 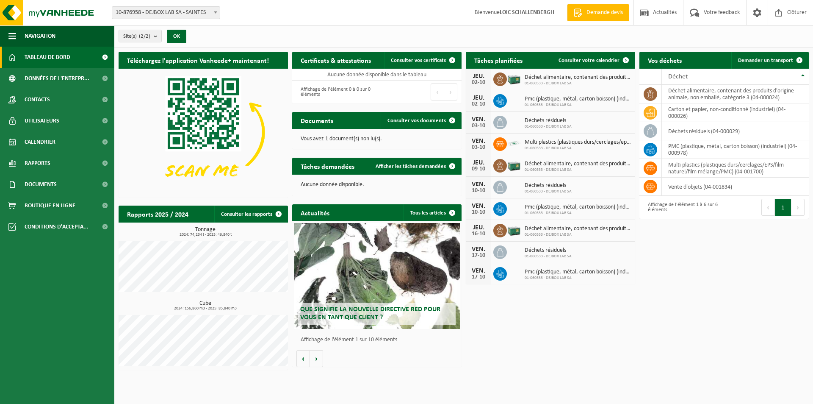 I want to click on p: Vous avez 1 document(s) non lu(s)., so click(x=377, y=139).